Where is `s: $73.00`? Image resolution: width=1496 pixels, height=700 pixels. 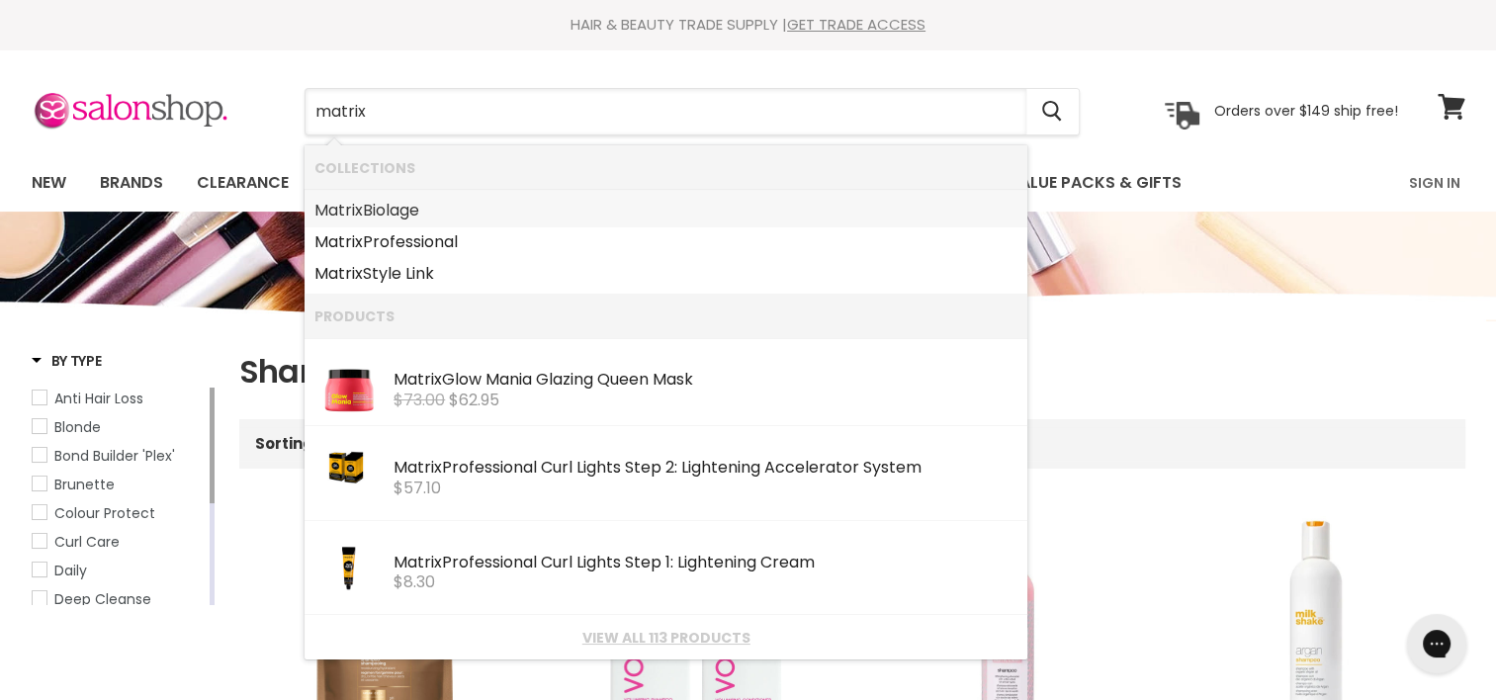 s: $73.00 is located at coordinates (419, 400).